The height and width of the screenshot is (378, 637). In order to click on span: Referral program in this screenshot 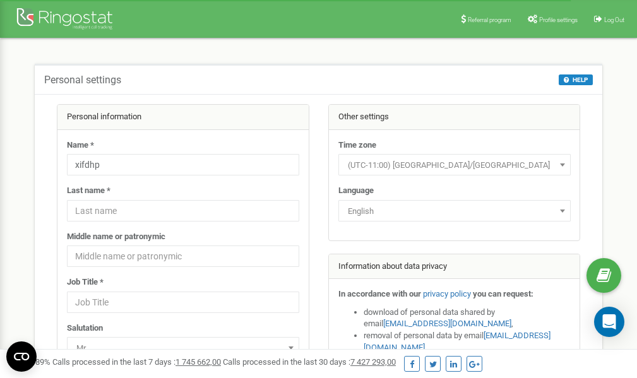, I will do `click(489, 20)`.